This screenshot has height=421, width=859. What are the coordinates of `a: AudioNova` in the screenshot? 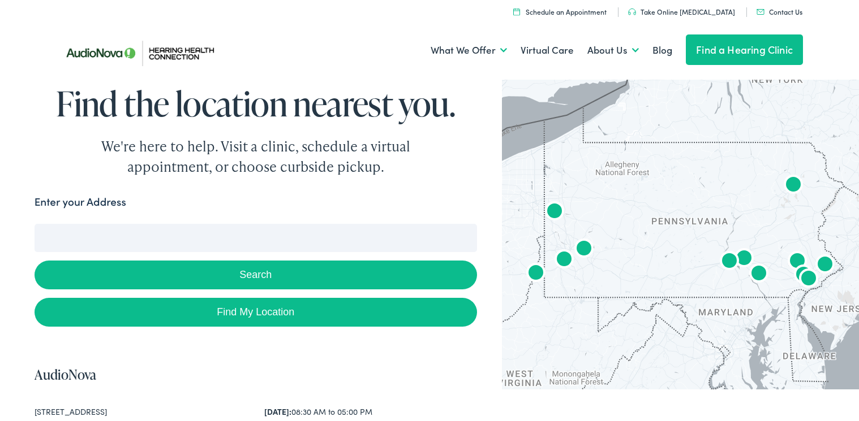 It's located at (65, 374).